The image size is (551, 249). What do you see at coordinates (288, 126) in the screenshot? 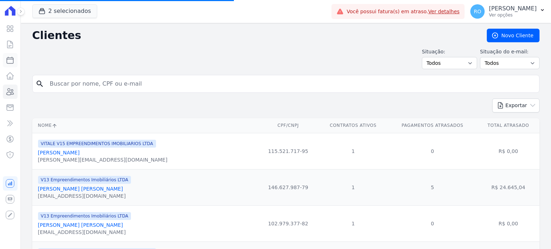
I see `th: CPF/CNPJ` at bounding box center [288, 126].